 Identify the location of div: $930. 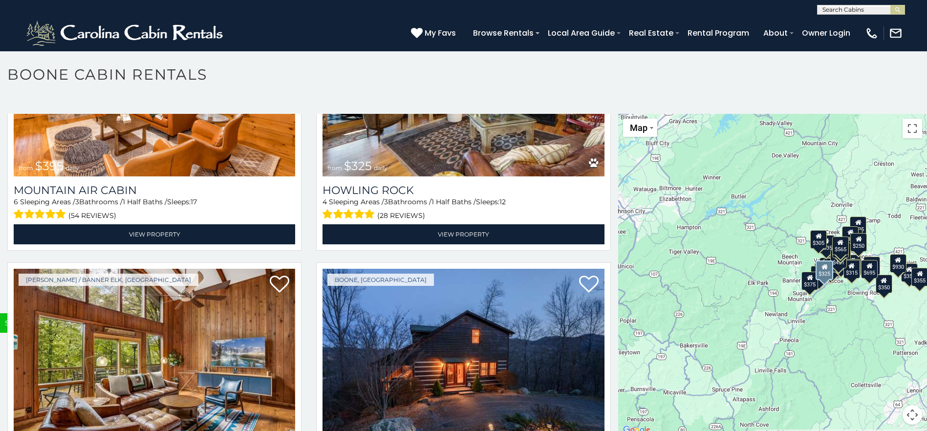
(899, 263).